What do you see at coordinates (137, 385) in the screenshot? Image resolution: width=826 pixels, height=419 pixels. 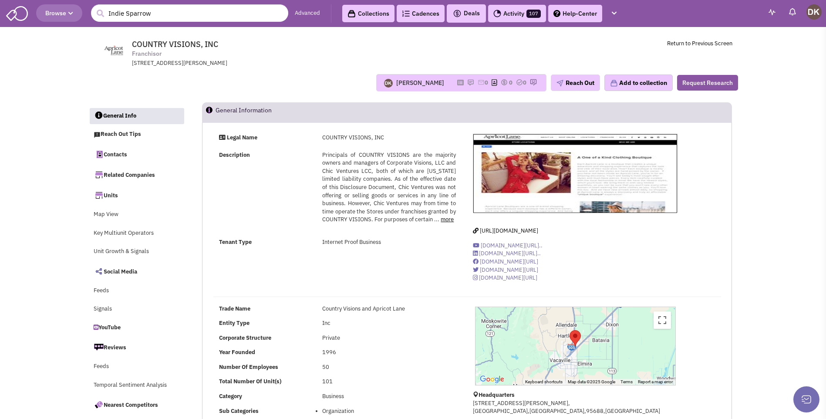 I see `a: Temporal Sentiment Analysis` at bounding box center [137, 385].